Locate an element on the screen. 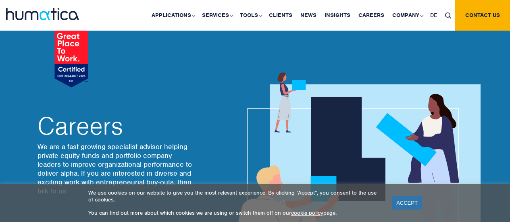  a: cookie policy is located at coordinates (307, 213).